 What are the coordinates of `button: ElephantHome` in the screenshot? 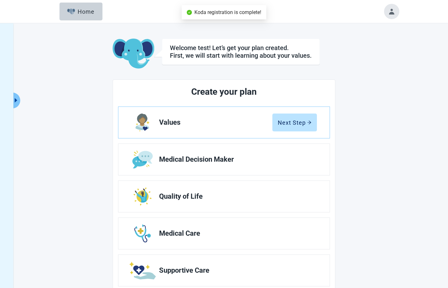 It's located at (81, 11).